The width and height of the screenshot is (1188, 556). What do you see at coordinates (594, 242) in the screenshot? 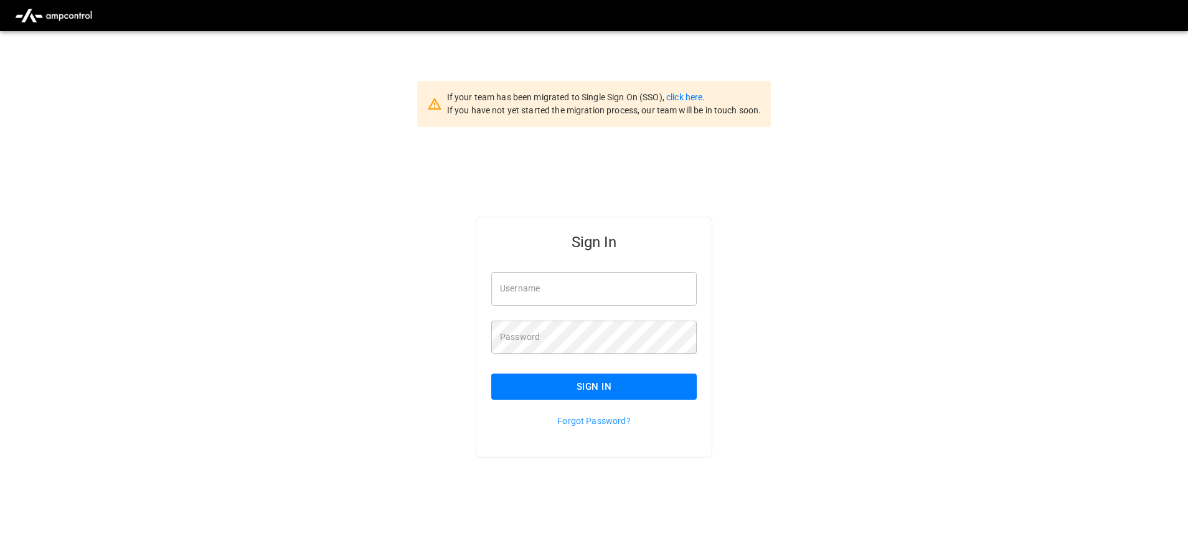
I see `h5: Sign In` at bounding box center [594, 242].